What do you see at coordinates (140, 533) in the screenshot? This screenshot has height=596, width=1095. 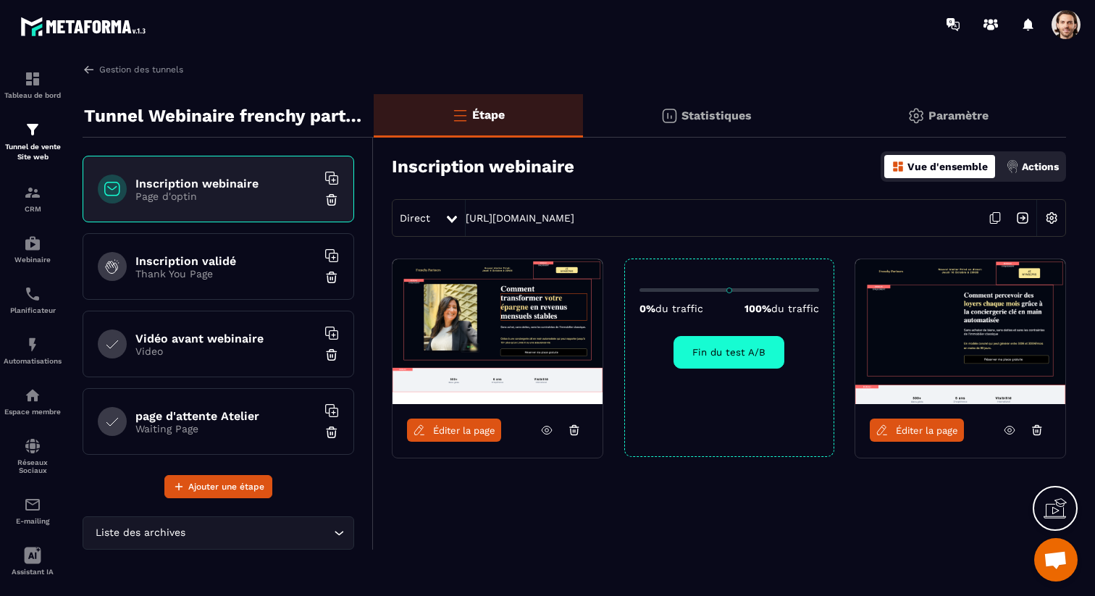 I see `span: Liste des archives` at bounding box center [140, 533].